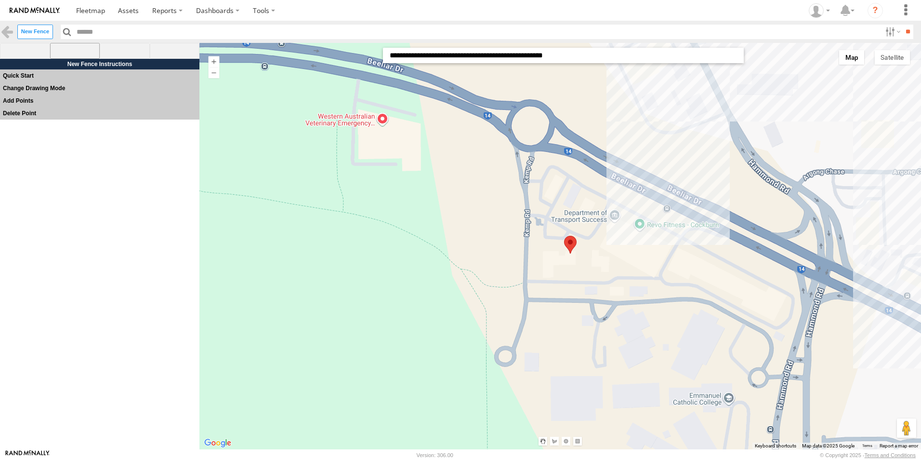 The height and width of the screenshot is (460, 921). Describe the element at coordinates (175, 51) in the screenshot. I see `span: Draw a fence using a Rectangle` at that location.